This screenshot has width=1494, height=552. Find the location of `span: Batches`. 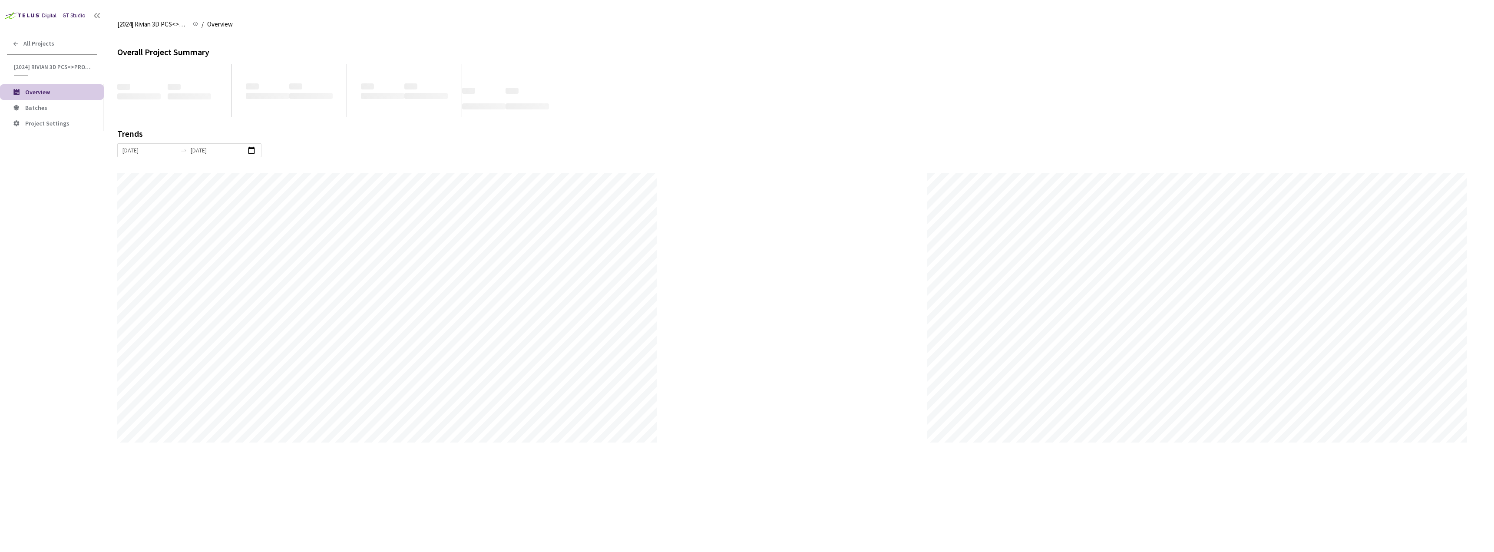

span: Batches is located at coordinates (36, 108).